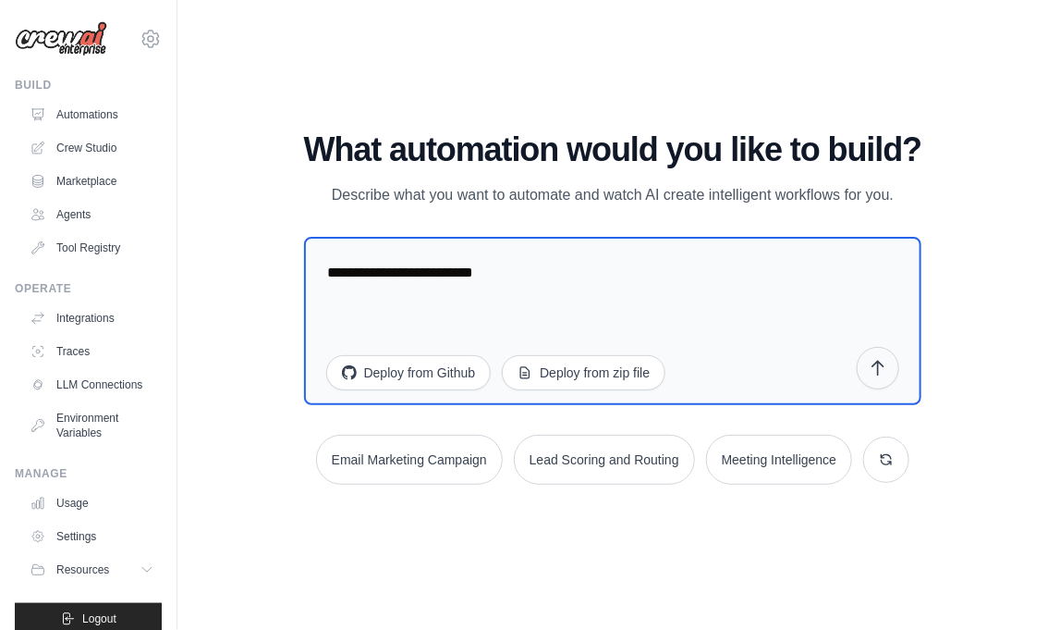  I want to click on h1: What automation would you like to build?, so click(613, 150).